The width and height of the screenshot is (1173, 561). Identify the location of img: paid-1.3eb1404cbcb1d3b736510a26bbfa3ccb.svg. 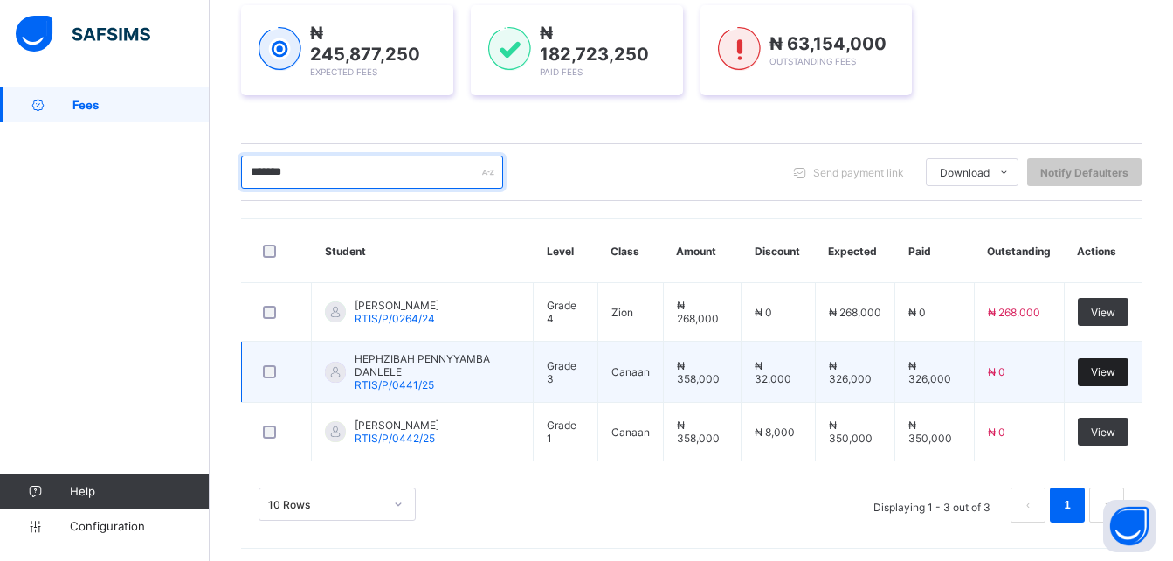
(509, 49).